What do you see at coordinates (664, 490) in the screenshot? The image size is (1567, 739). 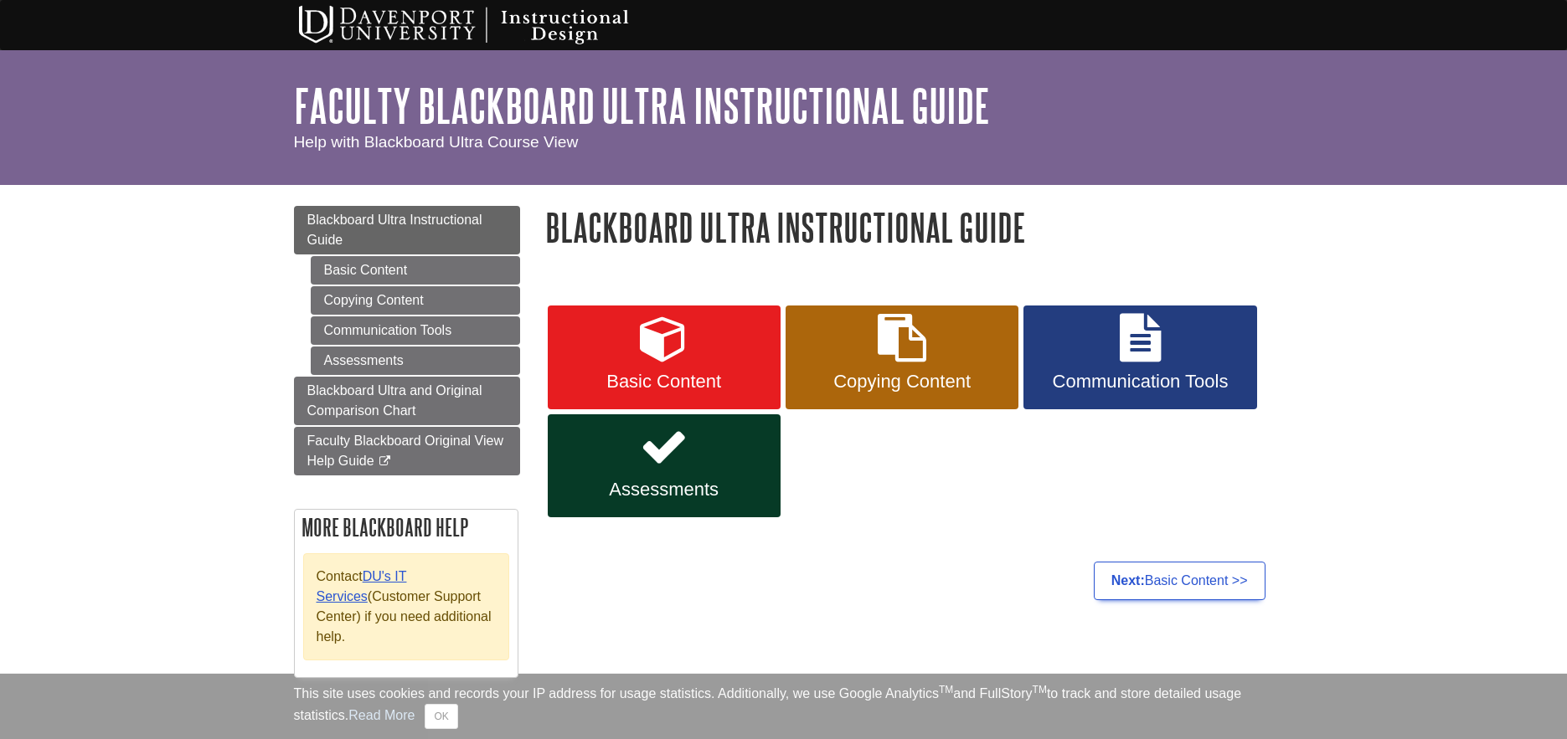 I see `span: Assessments` at bounding box center [664, 490].